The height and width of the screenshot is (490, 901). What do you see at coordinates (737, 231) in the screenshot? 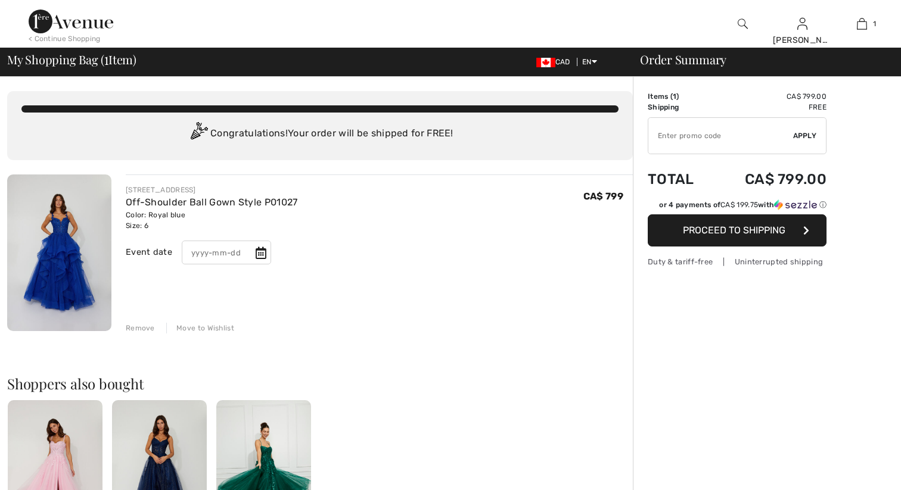
I see `button: Proceed to Shipping` at bounding box center [737, 231].